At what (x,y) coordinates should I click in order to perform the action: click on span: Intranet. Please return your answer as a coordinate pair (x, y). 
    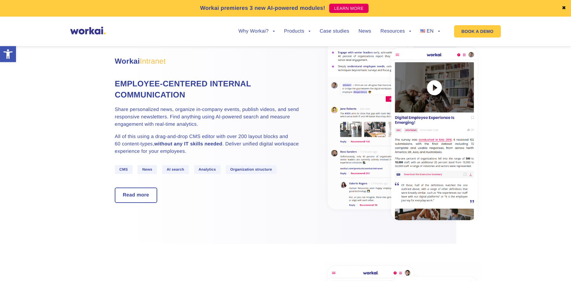
    Looking at the image, I should click on (153, 61).